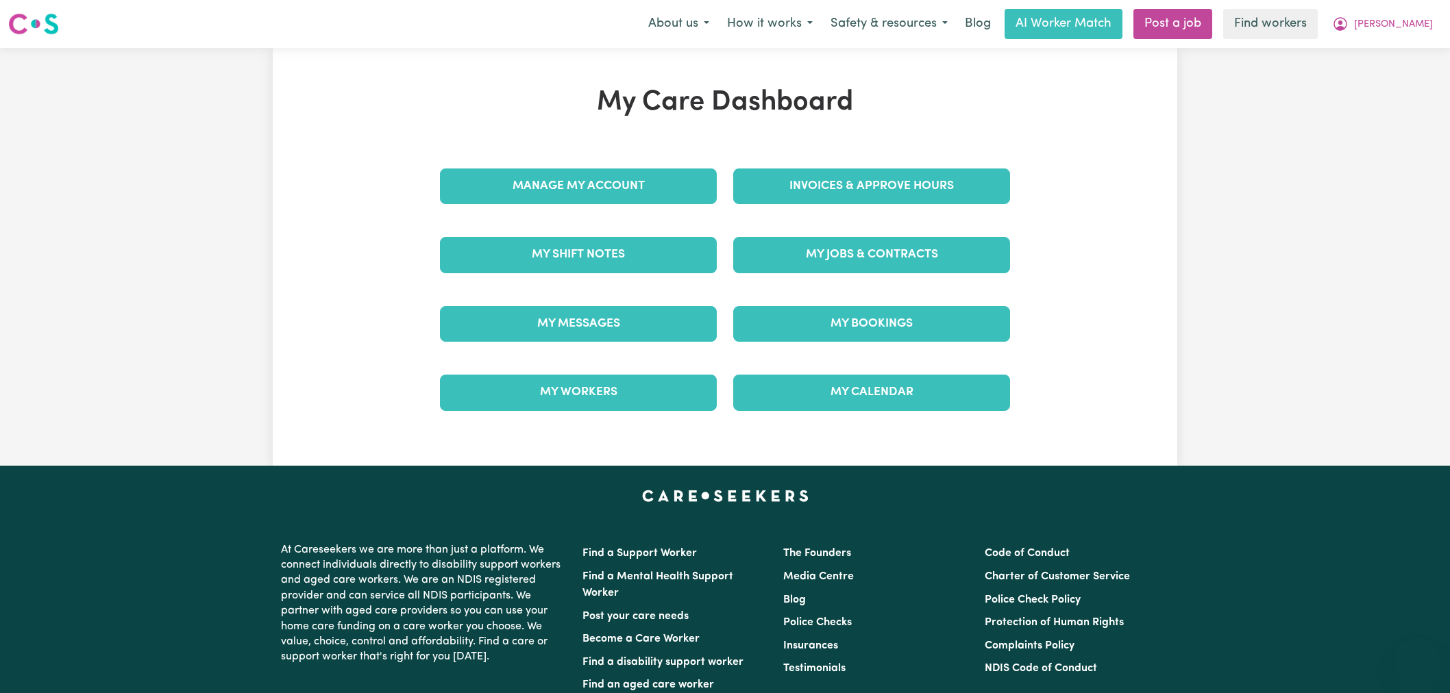 The width and height of the screenshot is (1450, 693). Describe the element at coordinates (811, 646) in the screenshot. I see `a: Insurances` at that location.